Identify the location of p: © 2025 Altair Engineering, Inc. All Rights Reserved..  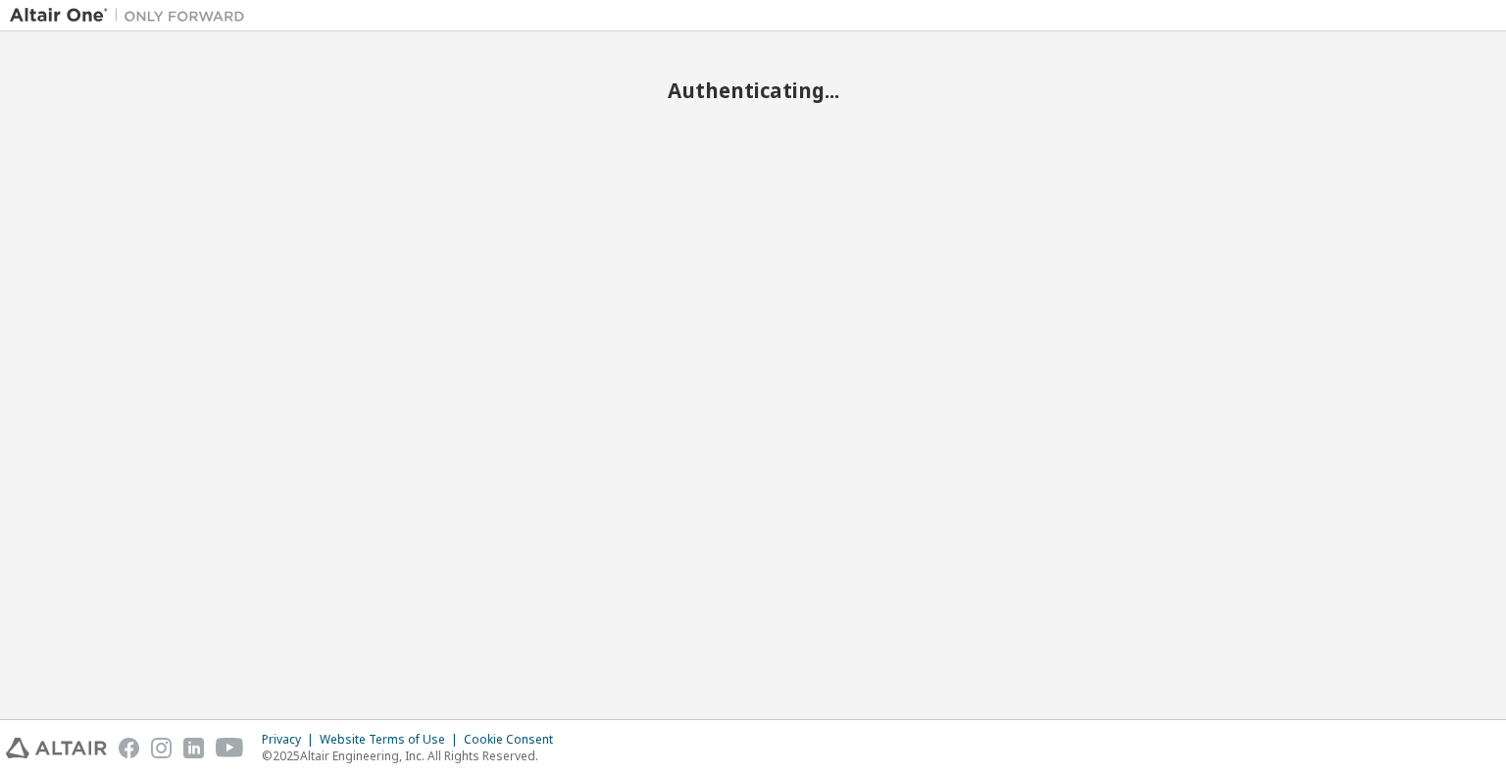
(413, 755).